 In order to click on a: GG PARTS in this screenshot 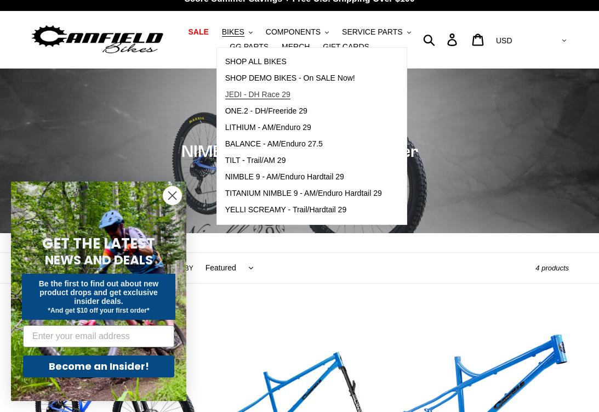, I will do `click(249, 47)`.